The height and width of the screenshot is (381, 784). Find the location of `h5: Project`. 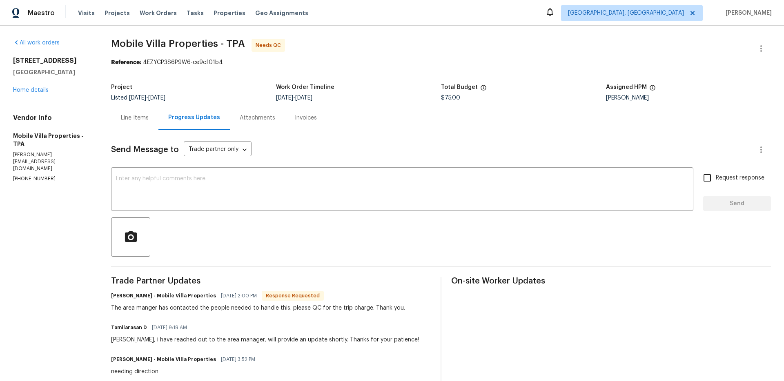

h5: Project is located at coordinates (122, 87).